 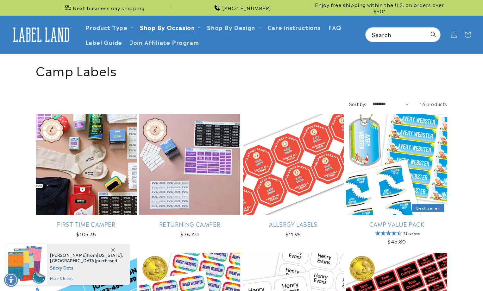 What do you see at coordinates (380, 8) in the screenshot?
I see `span: Enjoy free shipping within the U.S. on orders over $50*` at bounding box center [380, 8].